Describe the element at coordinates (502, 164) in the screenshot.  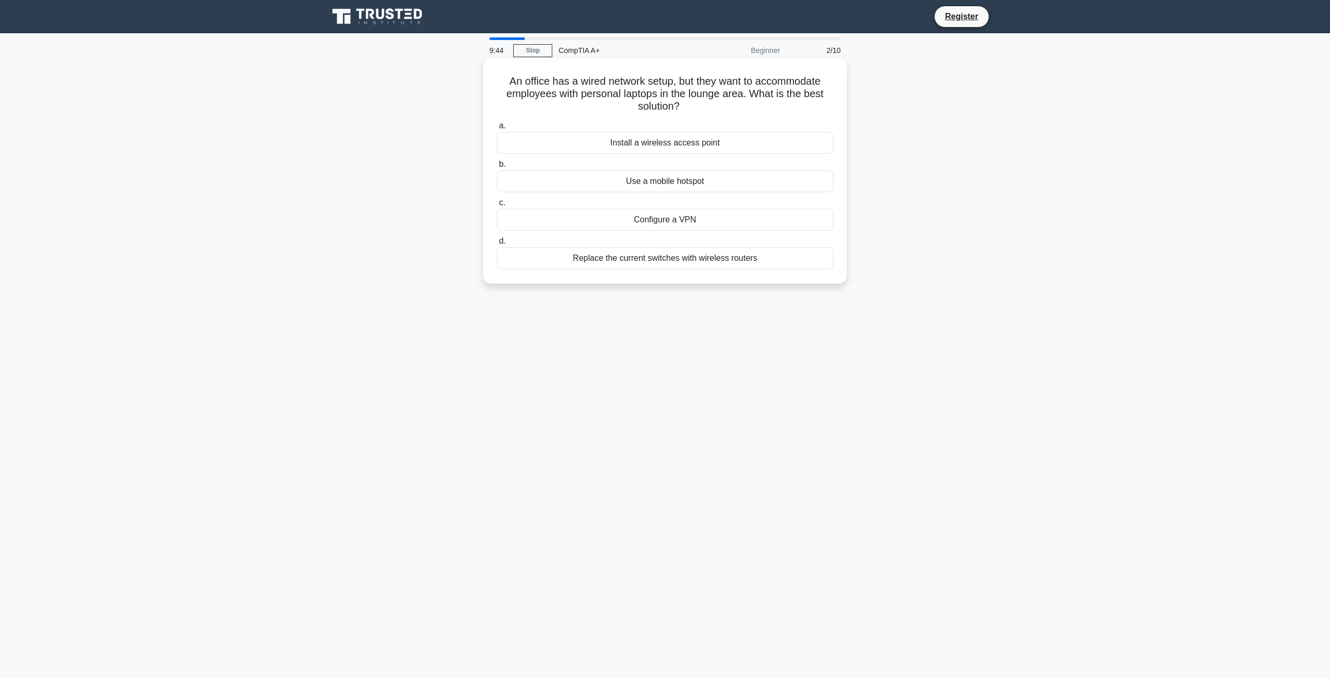
I see `span: b.` at that location.